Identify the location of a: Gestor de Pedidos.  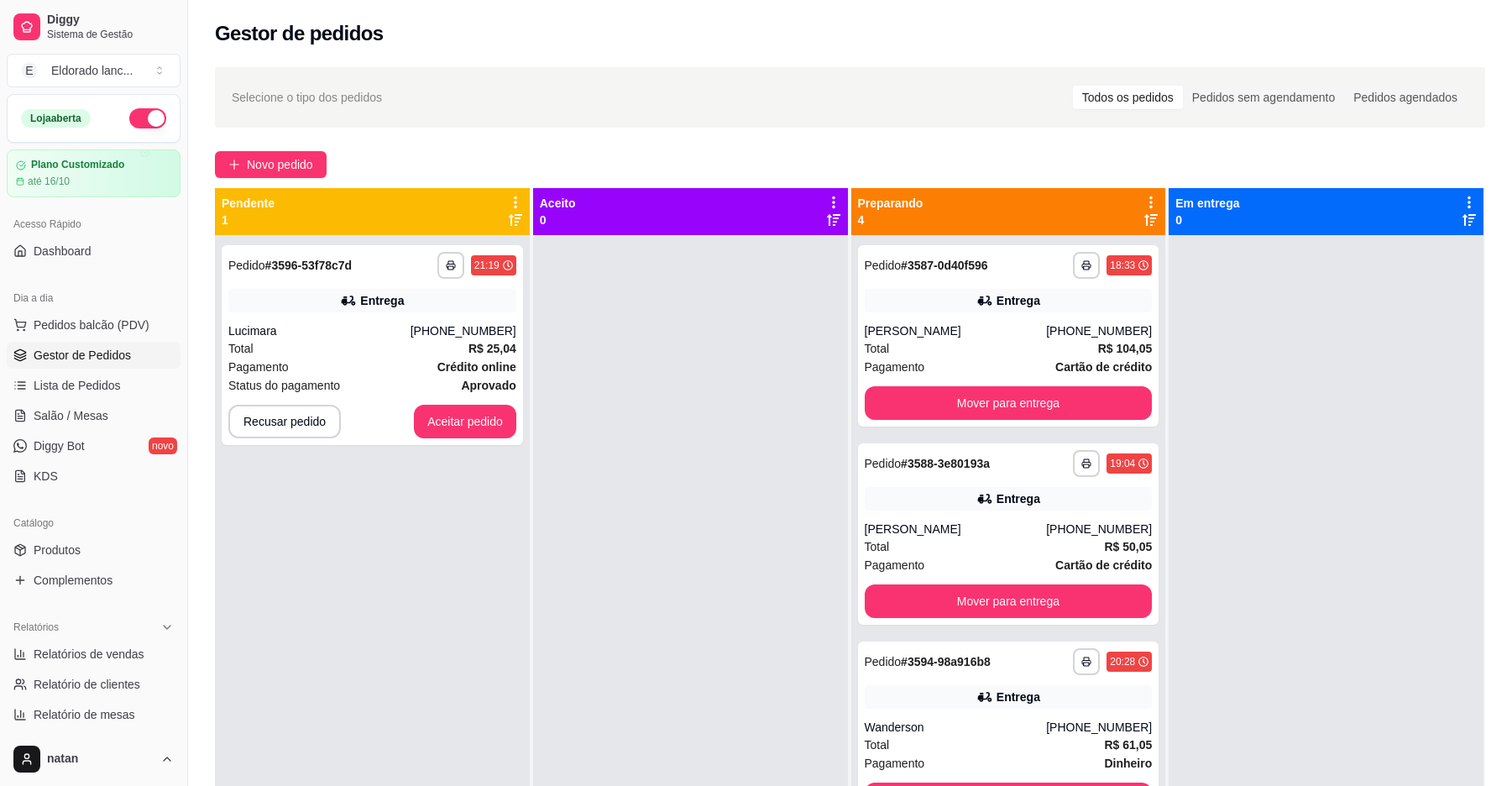
(93, 355).